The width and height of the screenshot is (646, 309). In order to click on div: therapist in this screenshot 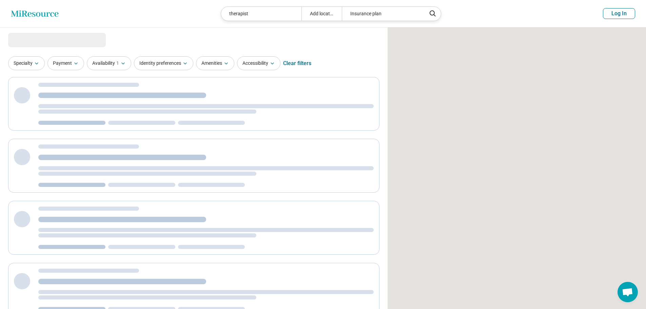, I will do `click(261, 14)`.